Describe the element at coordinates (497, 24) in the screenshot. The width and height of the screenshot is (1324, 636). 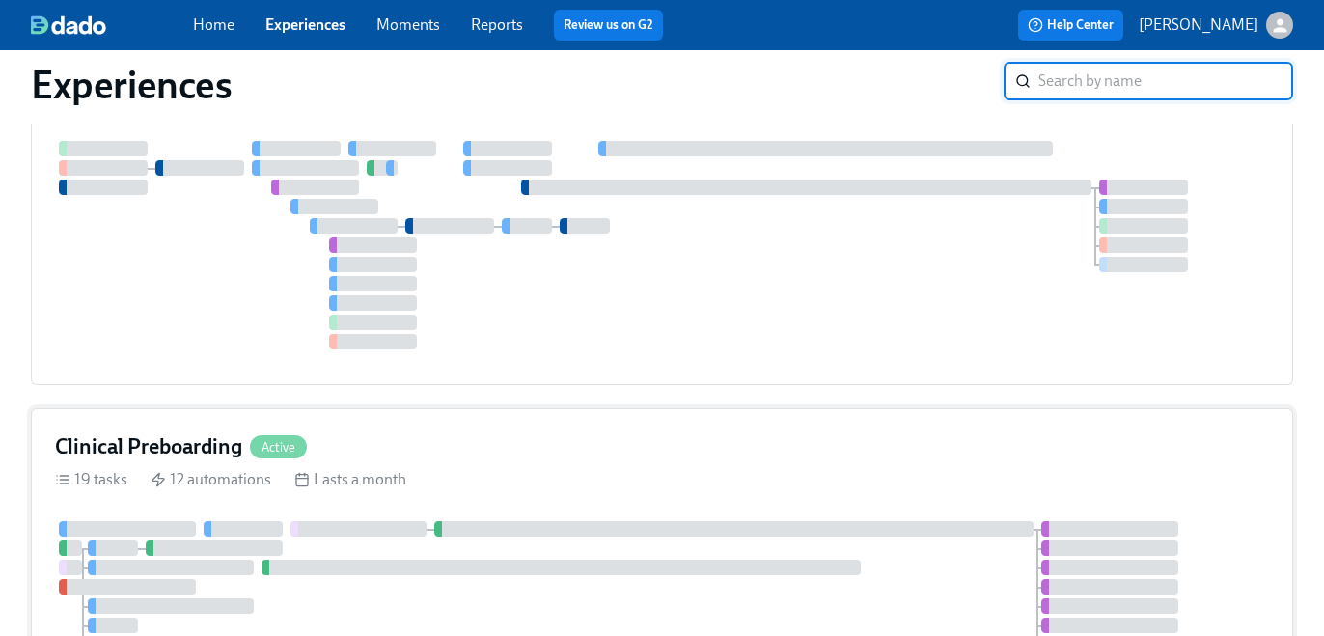
I see `a: Reports` at that location.